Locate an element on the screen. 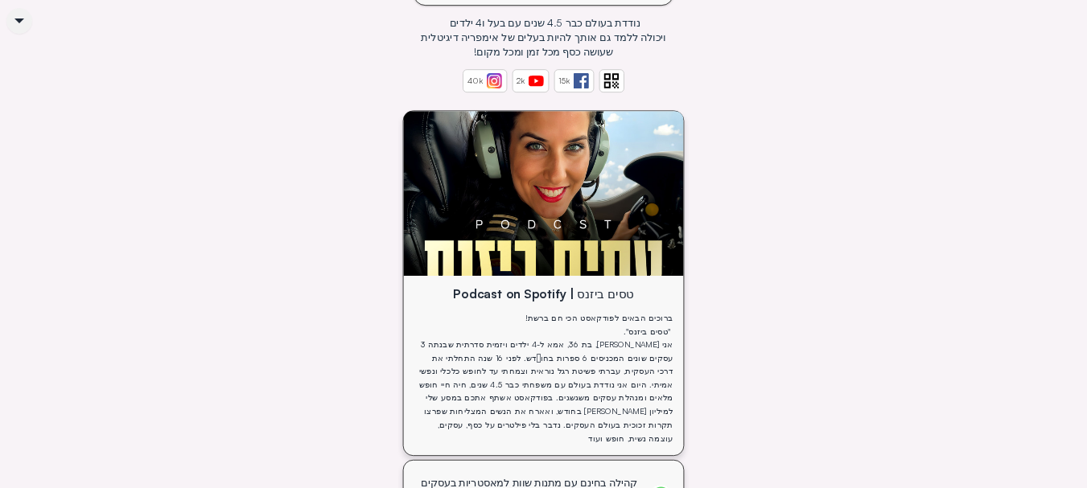  a: 40k is located at coordinates (484, 80).